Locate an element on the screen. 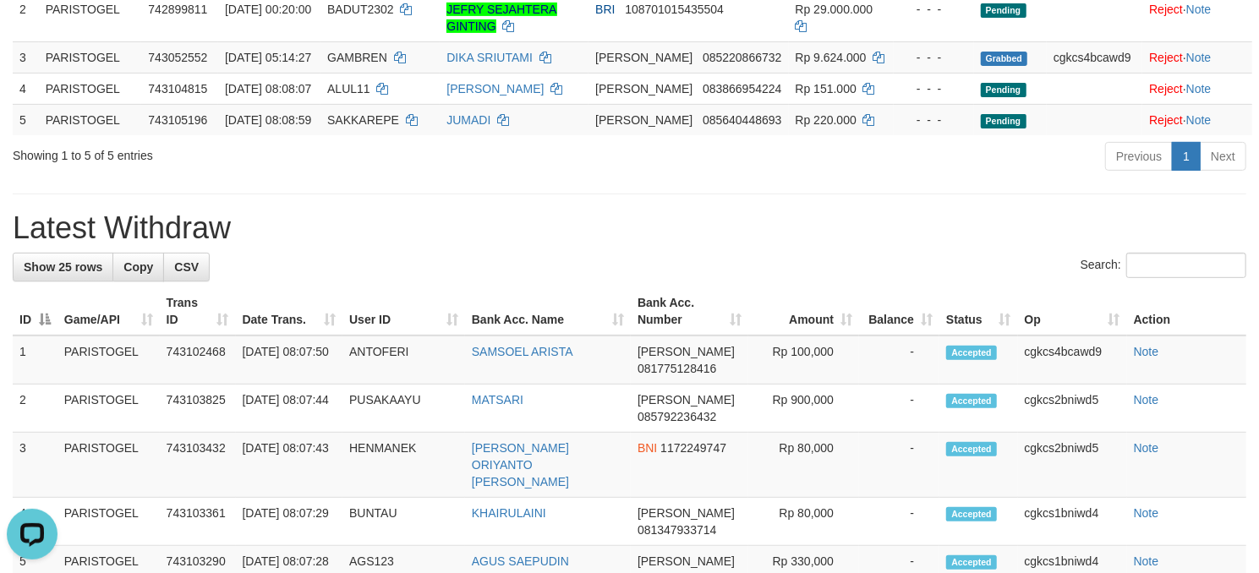  th: Game/API: activate to sort column ascending is located at coordinates (108, 311).